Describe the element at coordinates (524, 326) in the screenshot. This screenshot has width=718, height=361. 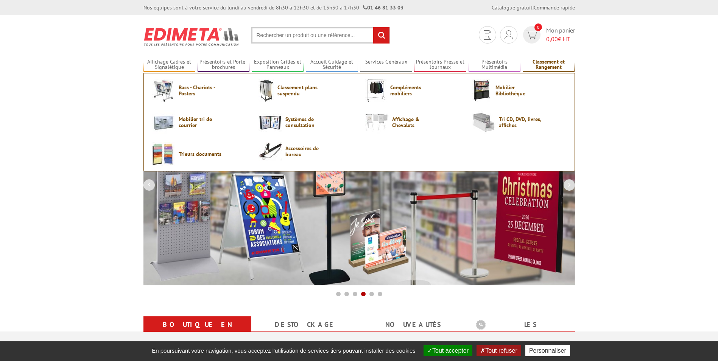
I see `b: Les promotions` at that location.